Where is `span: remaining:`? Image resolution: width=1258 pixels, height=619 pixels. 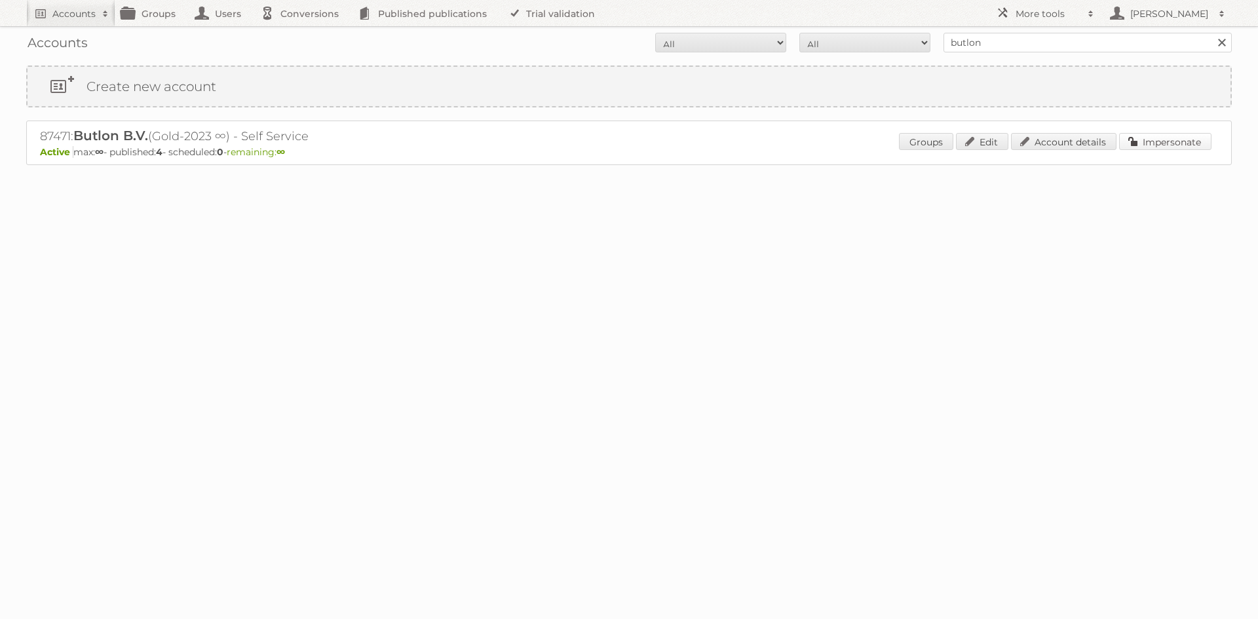
span: remaining: is located at coordinates (255, 152).